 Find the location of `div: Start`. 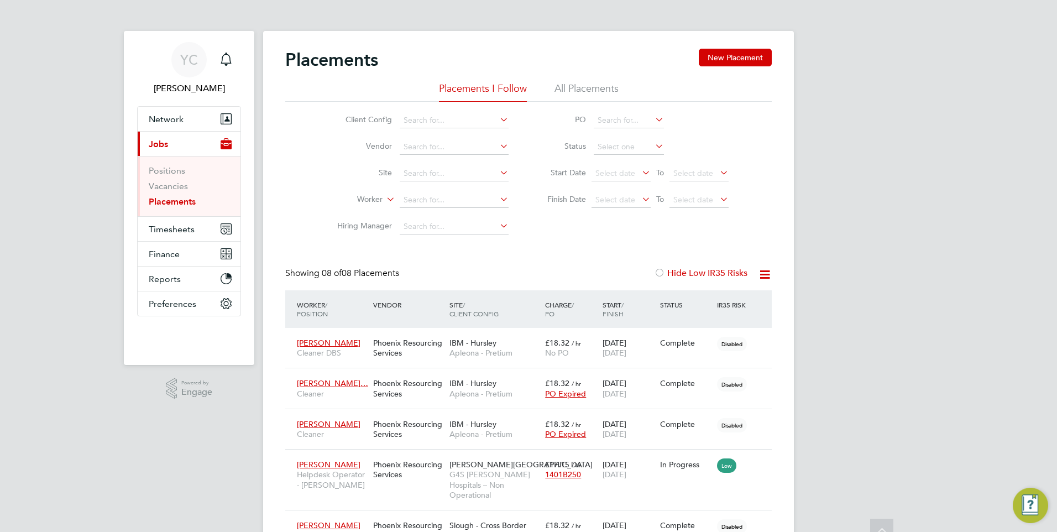

div: Start is located at coordinates (629, 309).